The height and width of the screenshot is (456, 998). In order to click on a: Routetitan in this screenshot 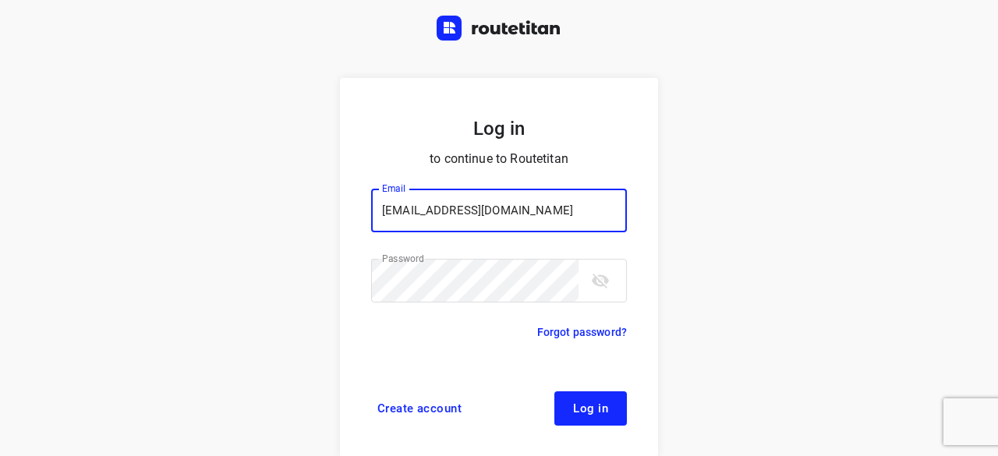, I will do `click(499, 30)`.